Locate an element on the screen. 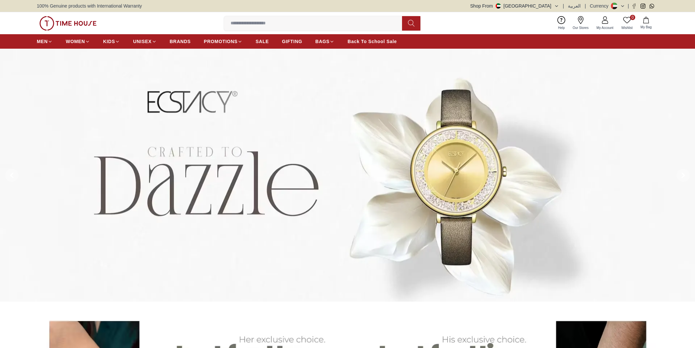 The height and width of the screenshot is (348, 695). span: My Account is located at coordinates (605, 28).